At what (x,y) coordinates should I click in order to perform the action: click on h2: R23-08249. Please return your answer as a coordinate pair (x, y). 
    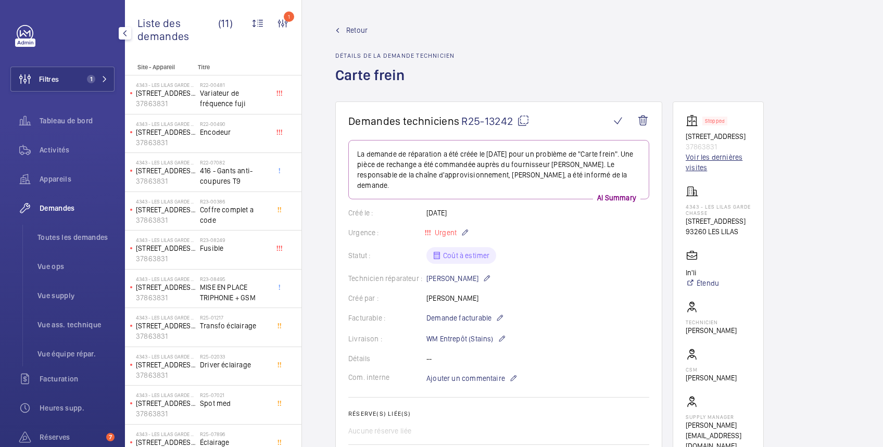
    Looking at the image, I should click on (234, 240).